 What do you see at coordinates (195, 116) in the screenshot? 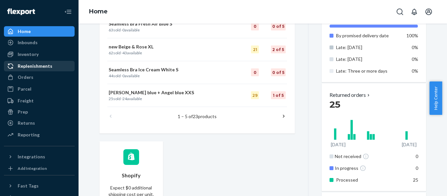
I see `span: 23` at bounding box center [195, 116].